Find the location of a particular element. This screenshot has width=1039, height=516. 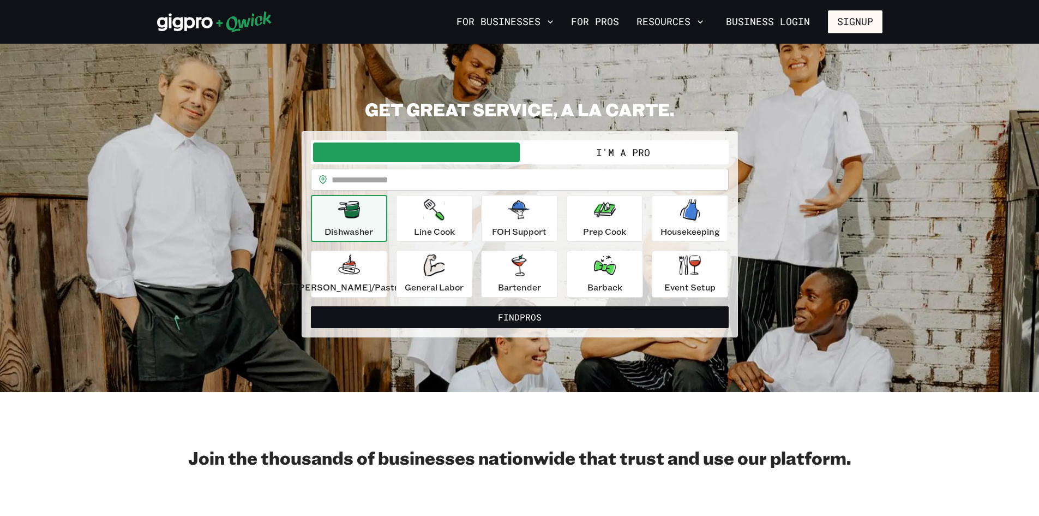

button: Signup is located at coordinates (855, 22).